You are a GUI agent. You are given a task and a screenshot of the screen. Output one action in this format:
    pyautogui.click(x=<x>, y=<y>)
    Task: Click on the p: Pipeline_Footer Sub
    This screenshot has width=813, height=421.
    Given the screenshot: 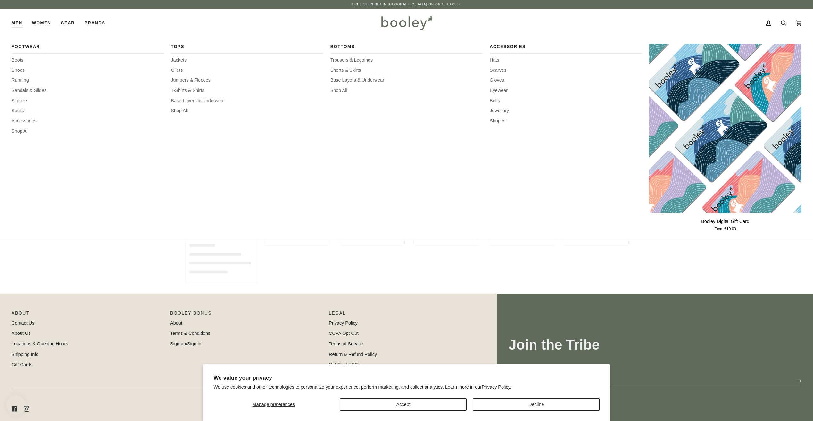 What is the action you would take?
    pyautogui.click(x=405, y=315)
    